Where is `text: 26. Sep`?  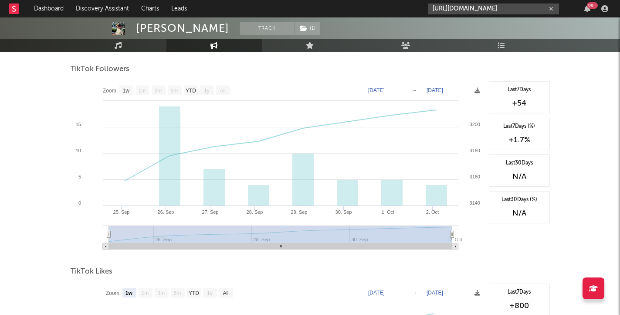 text: 26. Sep is located at coordinates (166, 212).